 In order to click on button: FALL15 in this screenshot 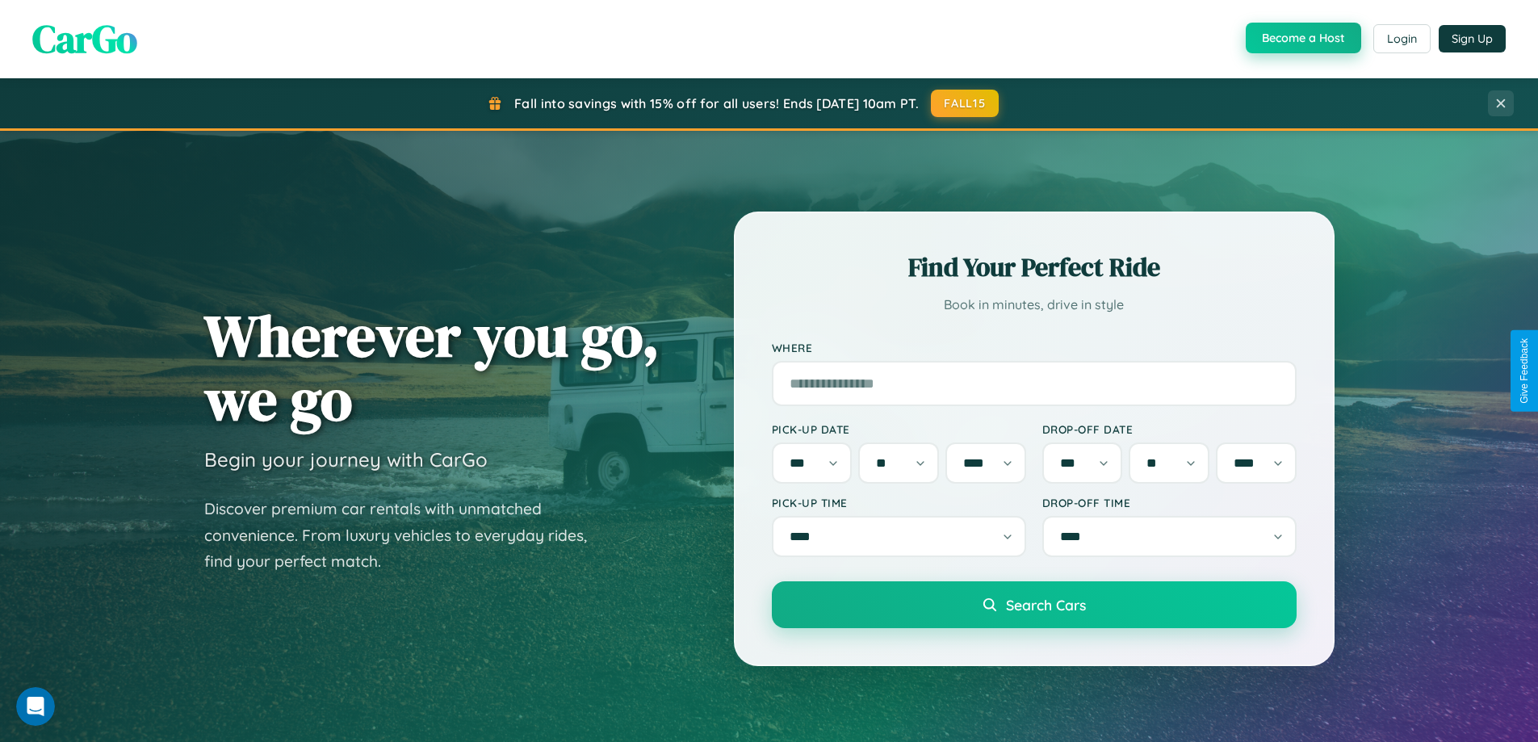, I will do `click(965, 103)`.